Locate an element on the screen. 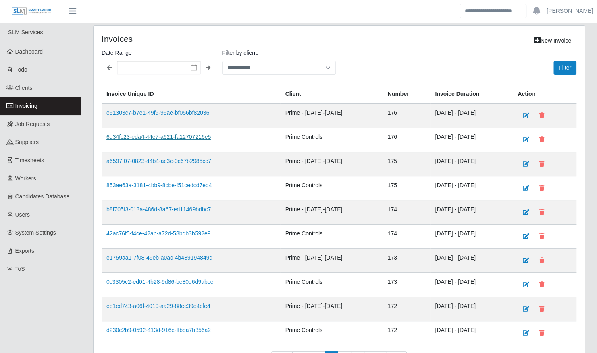 The width and height of the screenshot is (597, 353). span: Workers is located at coordinates (26, 179).